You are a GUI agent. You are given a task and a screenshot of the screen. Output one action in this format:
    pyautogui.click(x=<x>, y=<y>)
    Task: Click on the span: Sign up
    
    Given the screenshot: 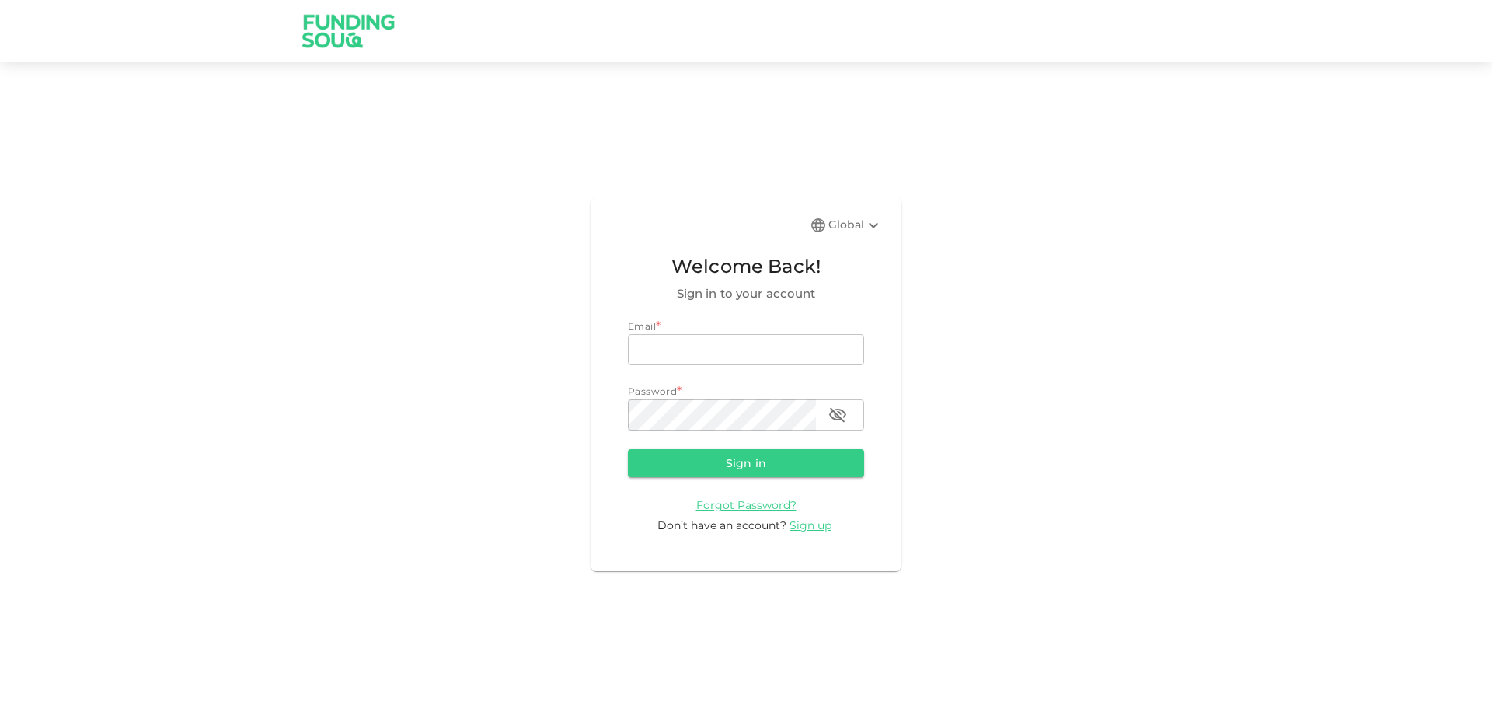 What is the action you would take?
    pyautogui.click(x=810, y=525)
    